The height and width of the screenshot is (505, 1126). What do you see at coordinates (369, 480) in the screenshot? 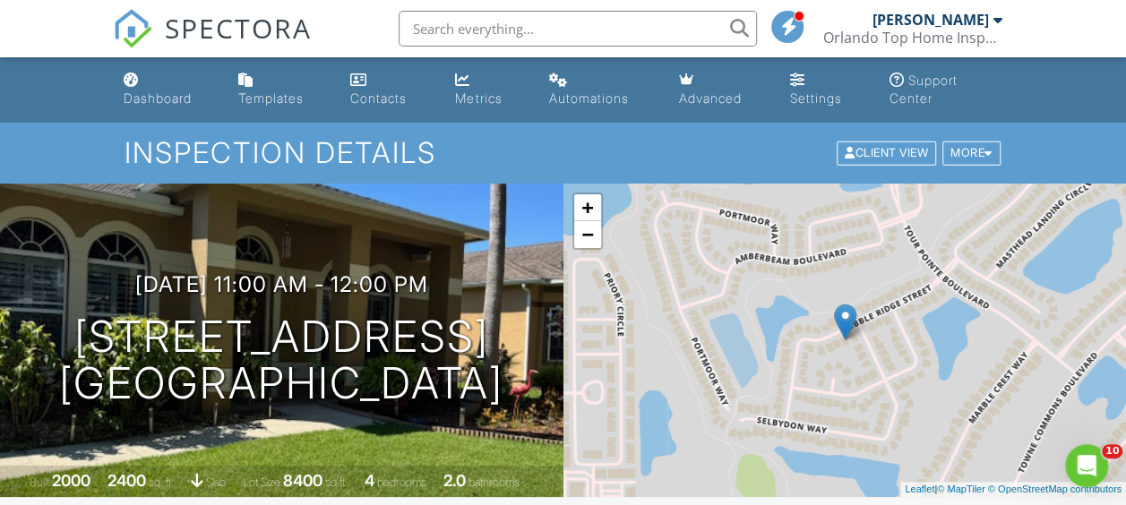
I see `div: 4` at bounding box center [369, 480].